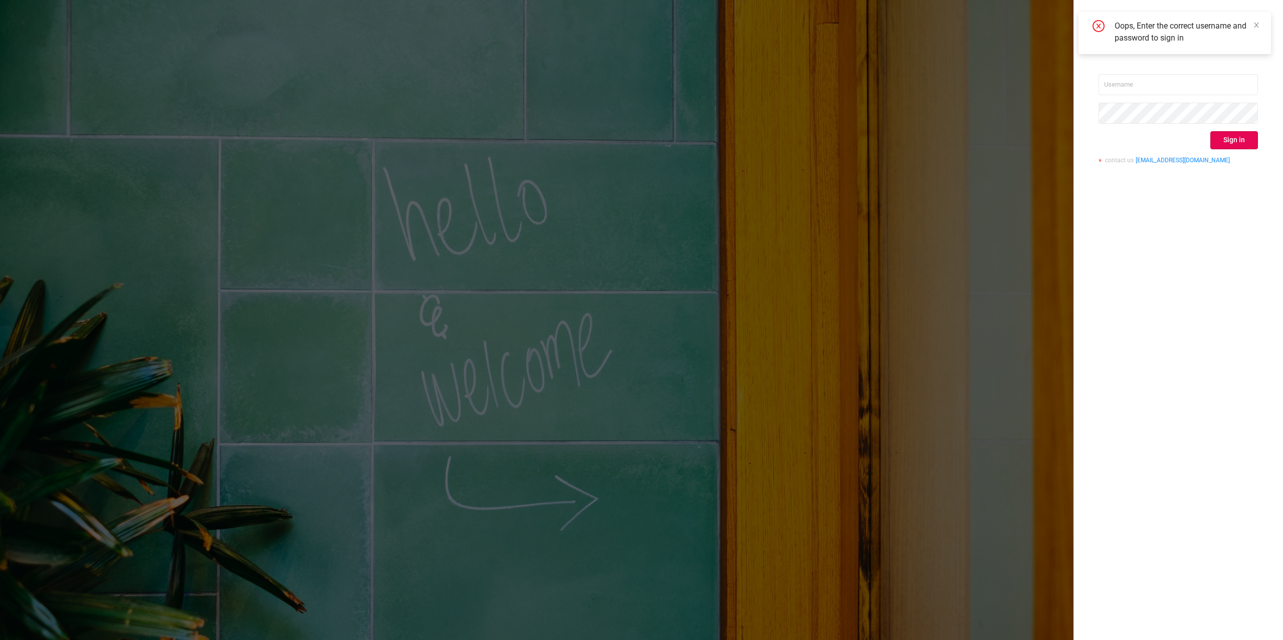  Describe the element at coordinates (1186, 32) in the screenshot. I see `div: Oops, Enter the correct username and password to sign in` at that location.